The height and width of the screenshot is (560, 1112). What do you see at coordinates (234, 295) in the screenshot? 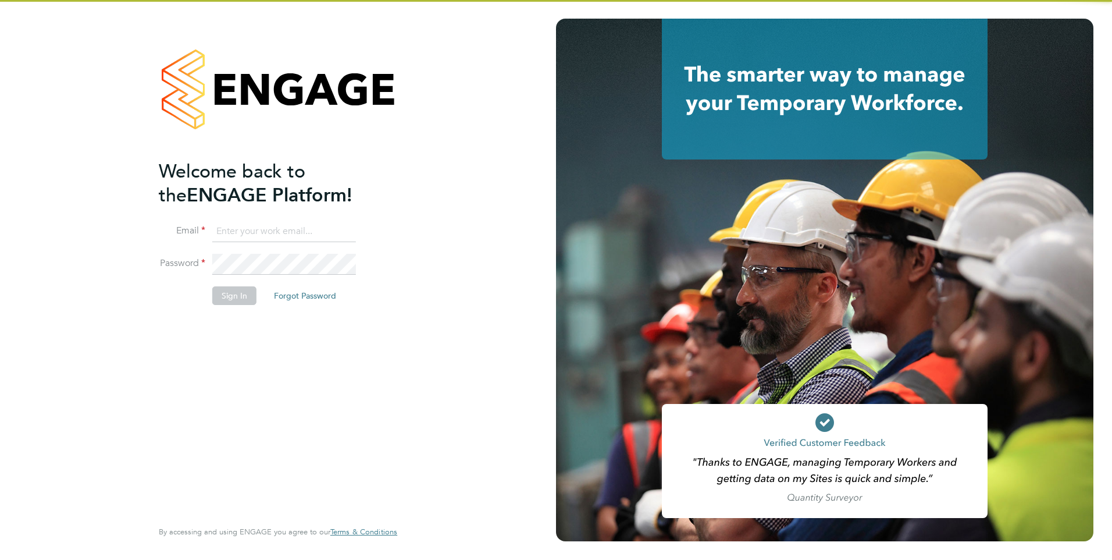
I see `button: Sign In` at bounding box center [234, 295].